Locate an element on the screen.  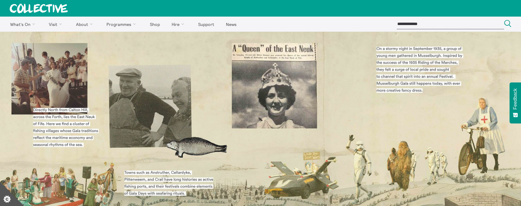
a: News is located at coordinates (231, 24).